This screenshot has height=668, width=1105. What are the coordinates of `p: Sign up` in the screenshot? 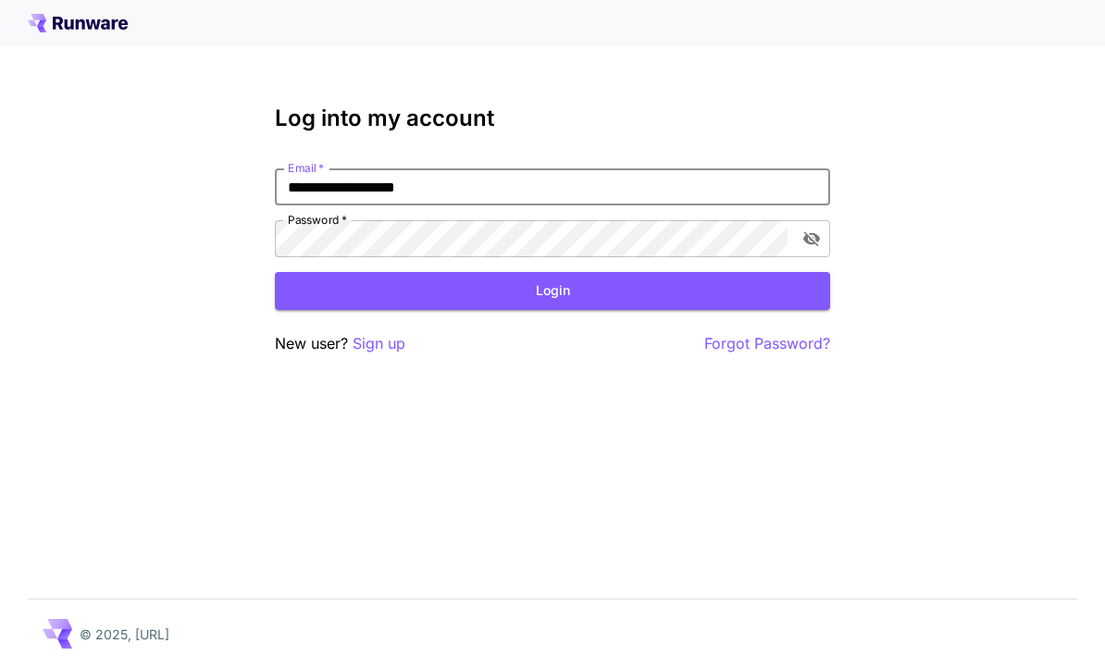 It's located at (378, 343).